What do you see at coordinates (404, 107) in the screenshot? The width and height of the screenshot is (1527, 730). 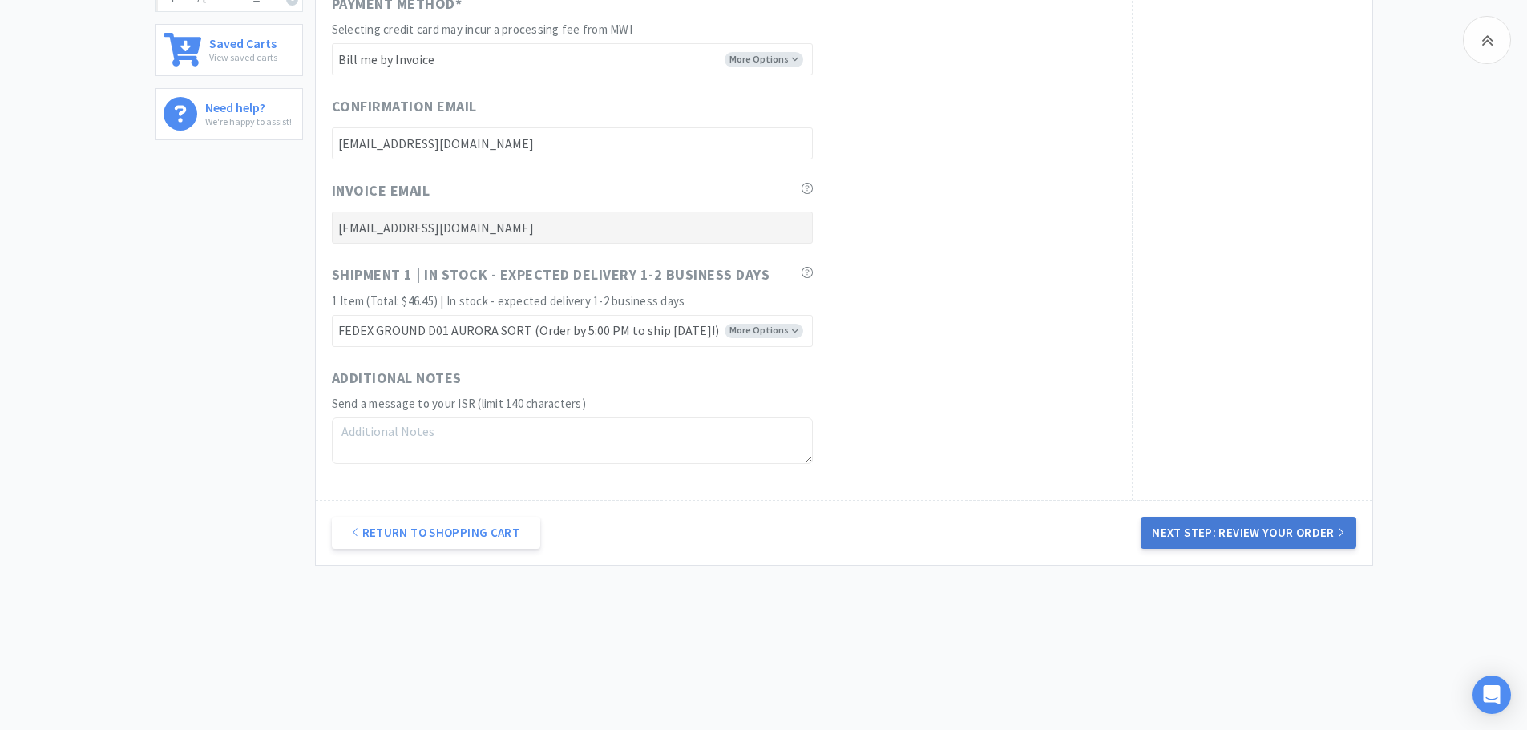 I see `span: Confirmation Email` at bounding box center [404, 107].